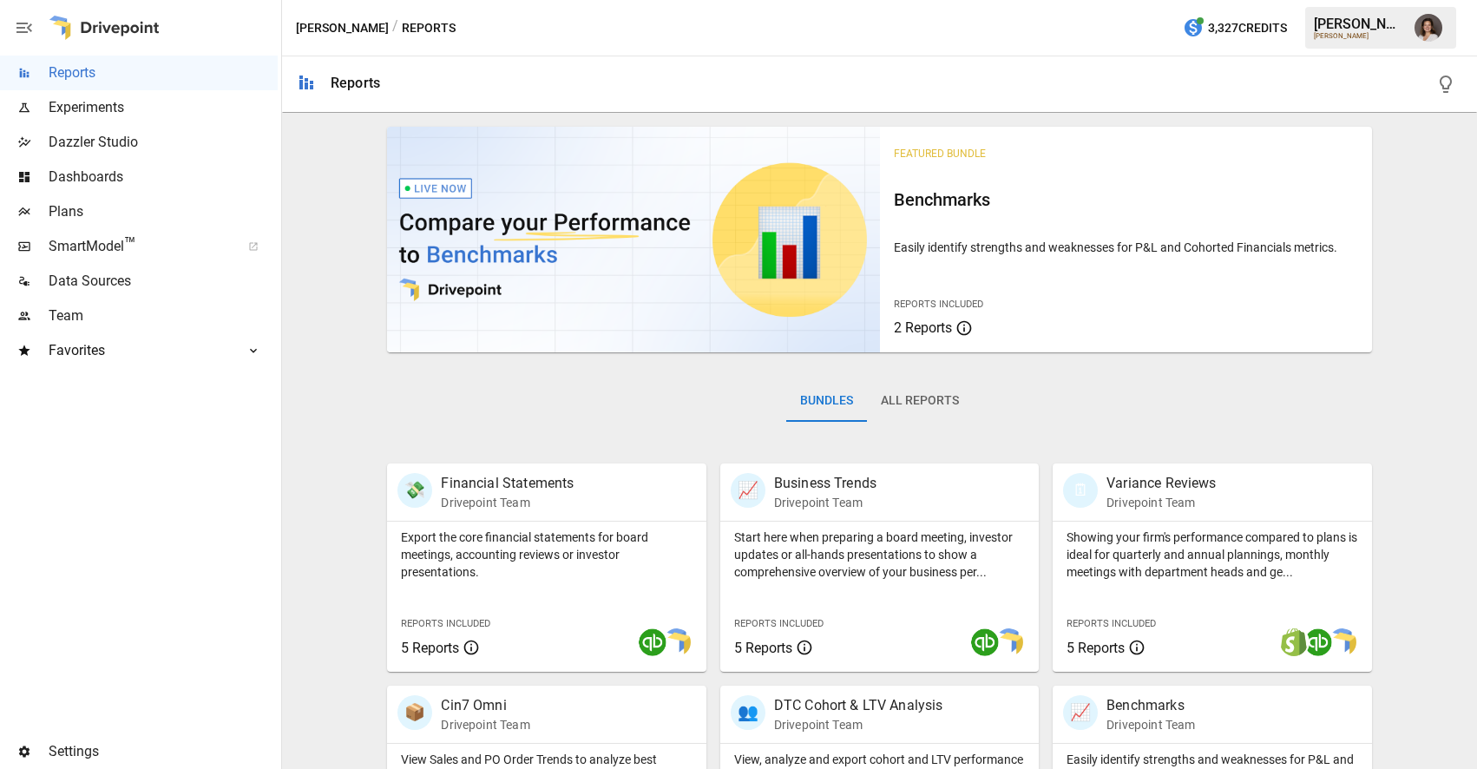 The height and width of the screenshot is (769, 1477). I want to click on span: Favorites, so click(139, 351).